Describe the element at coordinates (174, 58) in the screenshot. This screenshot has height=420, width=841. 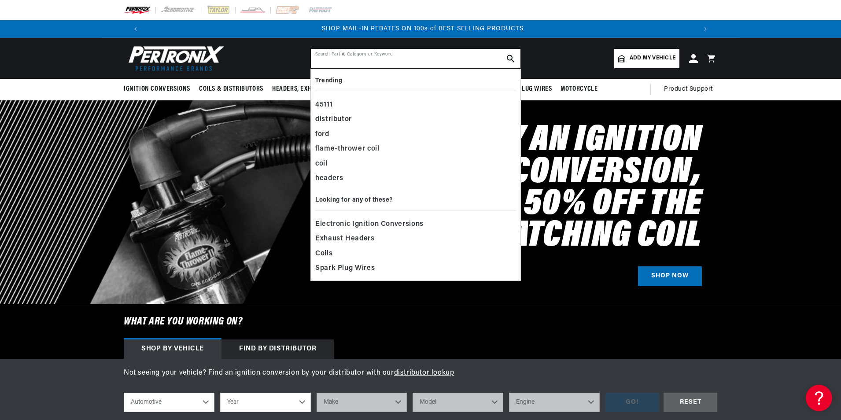
I see `img: Pertronix` at that location.